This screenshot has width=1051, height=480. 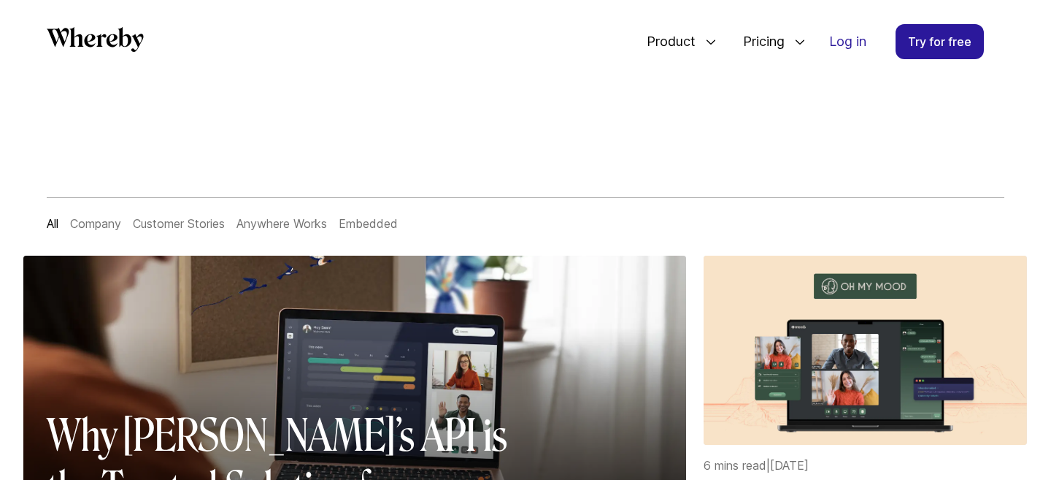 I want to click on a: All, so click(x=53, y=223).